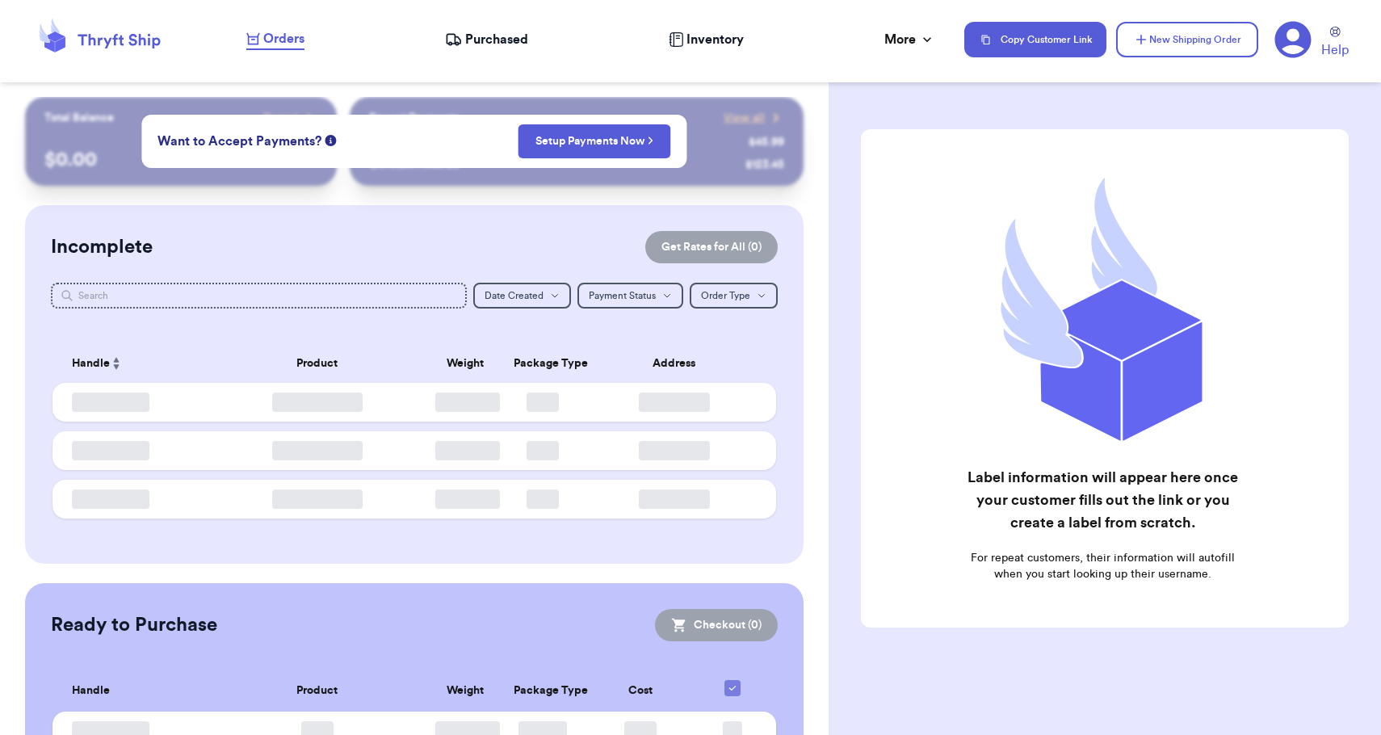  Describe the element at coordinates (1103, 500) in the screenshot. I see `h2: Label information will appear here once your customer fills out the link or you create a label fr...` at that location.